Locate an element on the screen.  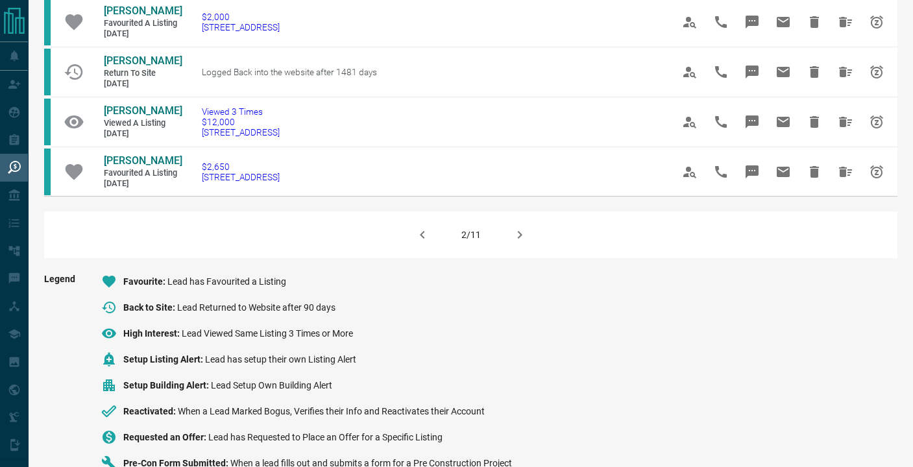
span: Logged Back into the website after 1481 days is located at coordinates (289, 72).